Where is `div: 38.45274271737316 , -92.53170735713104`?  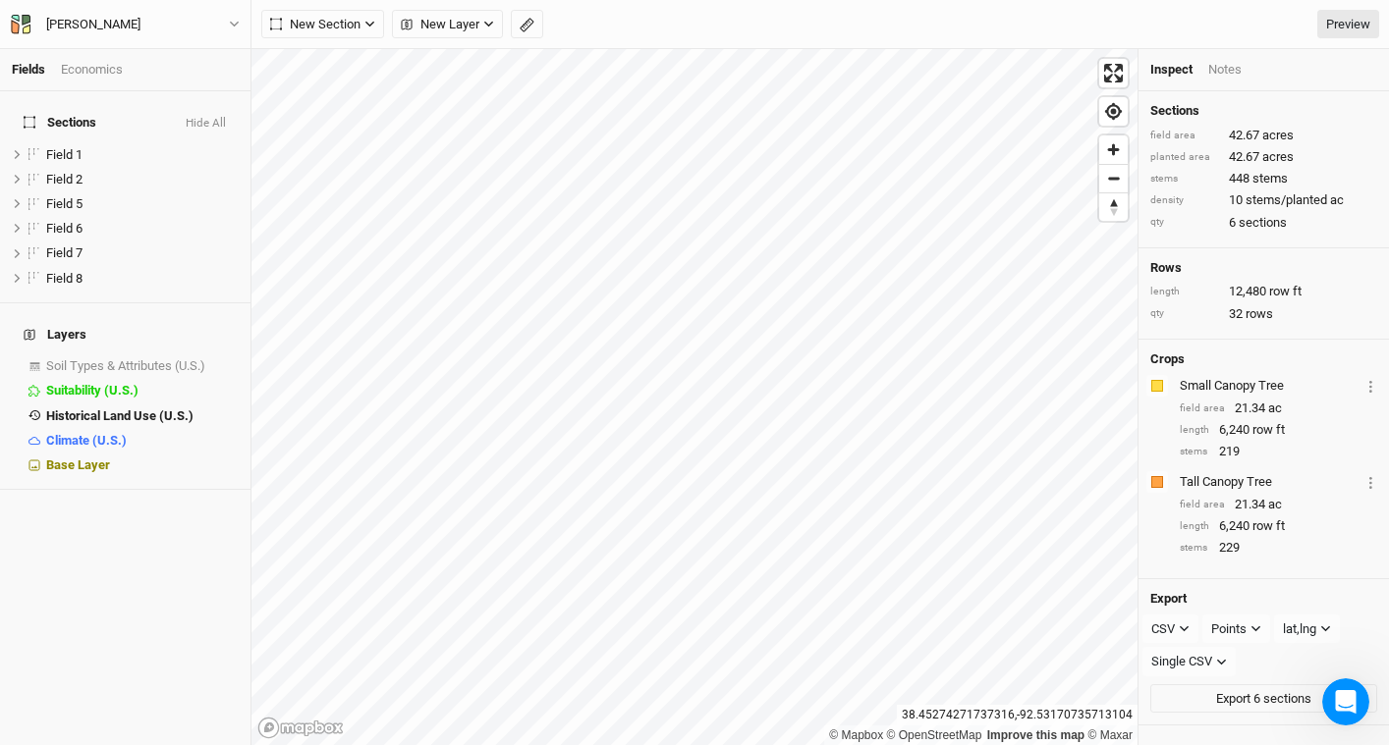
div: 38.45274271737316 , -92.53170735713104 is located at coordinates (1016, 715).